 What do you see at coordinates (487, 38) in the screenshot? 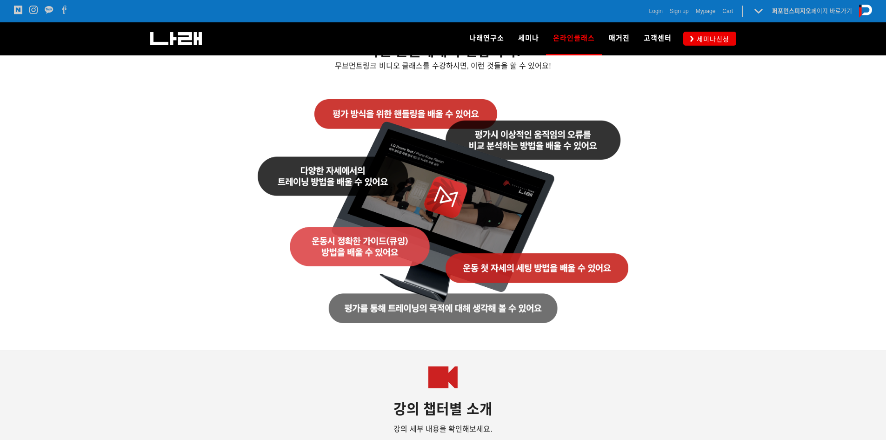
I see `span: 나래연구소` at bounding box center [487, 38].